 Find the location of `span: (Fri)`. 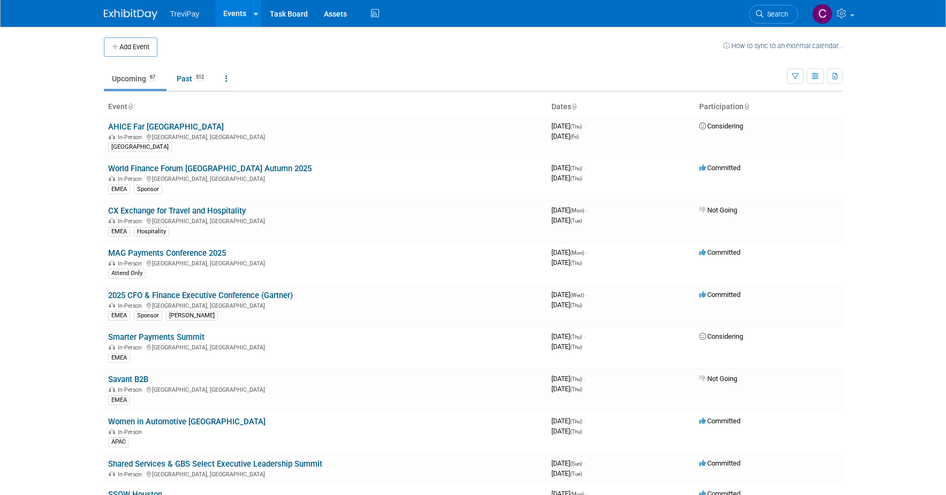

span: (Fri) is located at coordinates (574, 136).